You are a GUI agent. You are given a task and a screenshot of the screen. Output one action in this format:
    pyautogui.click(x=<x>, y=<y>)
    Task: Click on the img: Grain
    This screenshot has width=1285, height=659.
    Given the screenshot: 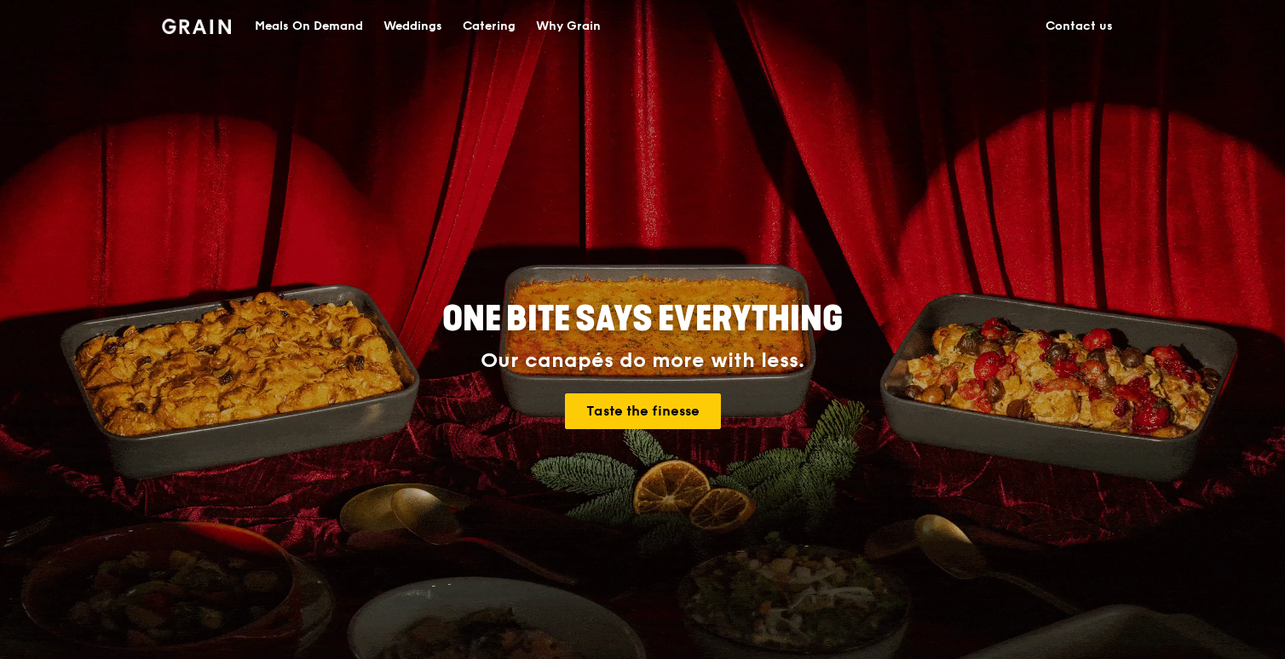 What is the action you would take?
    pyautogui.click(x=196, y=26)
    